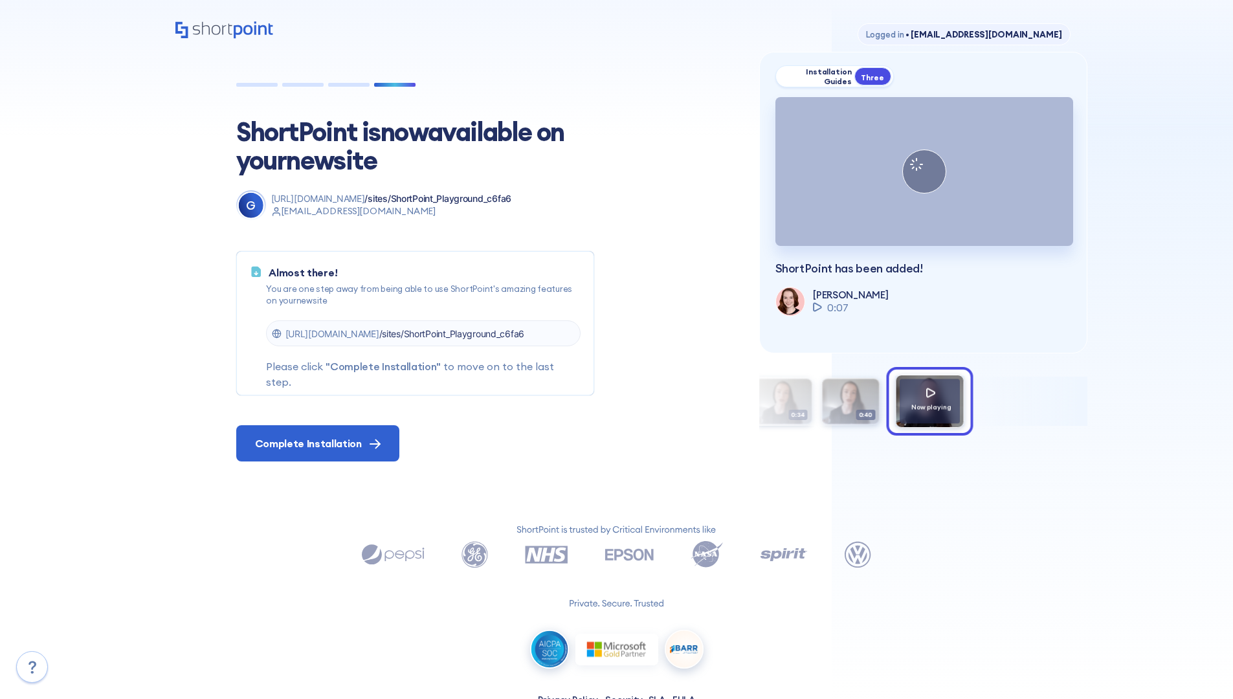 The image size is (1233, 699). I want to click on img: shortpoint-support-team, so click(789, 301).